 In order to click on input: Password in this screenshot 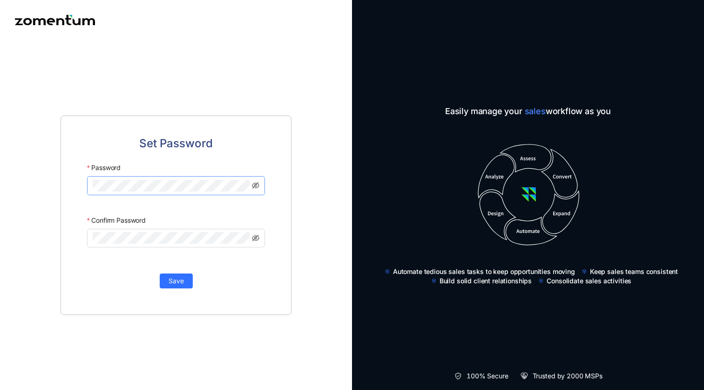, I will do `click(171, 185)`.